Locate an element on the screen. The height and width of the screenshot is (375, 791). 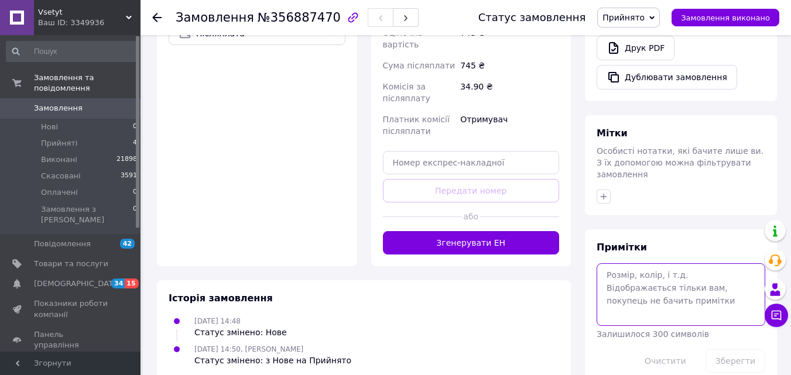
span: Виконані is located at coordinates (59, 160).